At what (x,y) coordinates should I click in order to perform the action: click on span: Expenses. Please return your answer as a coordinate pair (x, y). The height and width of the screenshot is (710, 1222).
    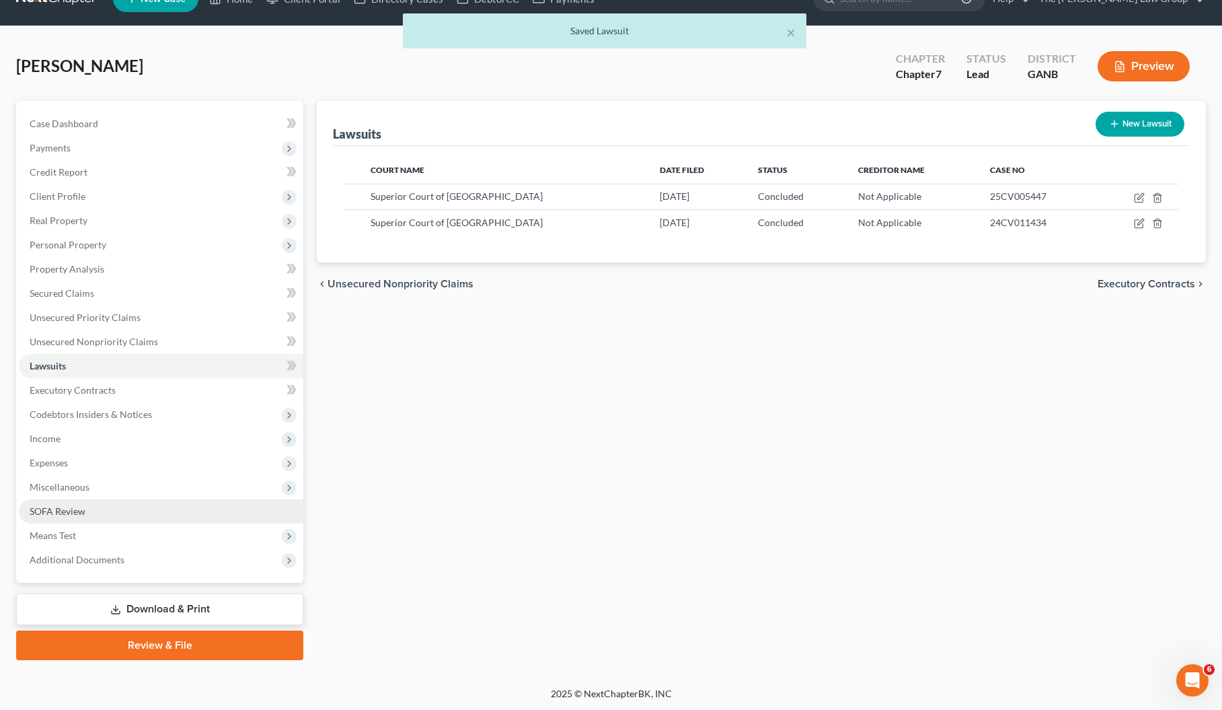
    Looking at the image, I should click on (48, 462).